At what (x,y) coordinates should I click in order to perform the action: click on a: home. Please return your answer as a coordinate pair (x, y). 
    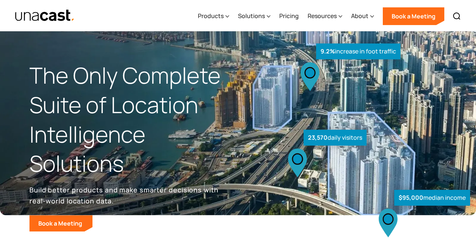
    Looking at the image, I should click on (45, 15).